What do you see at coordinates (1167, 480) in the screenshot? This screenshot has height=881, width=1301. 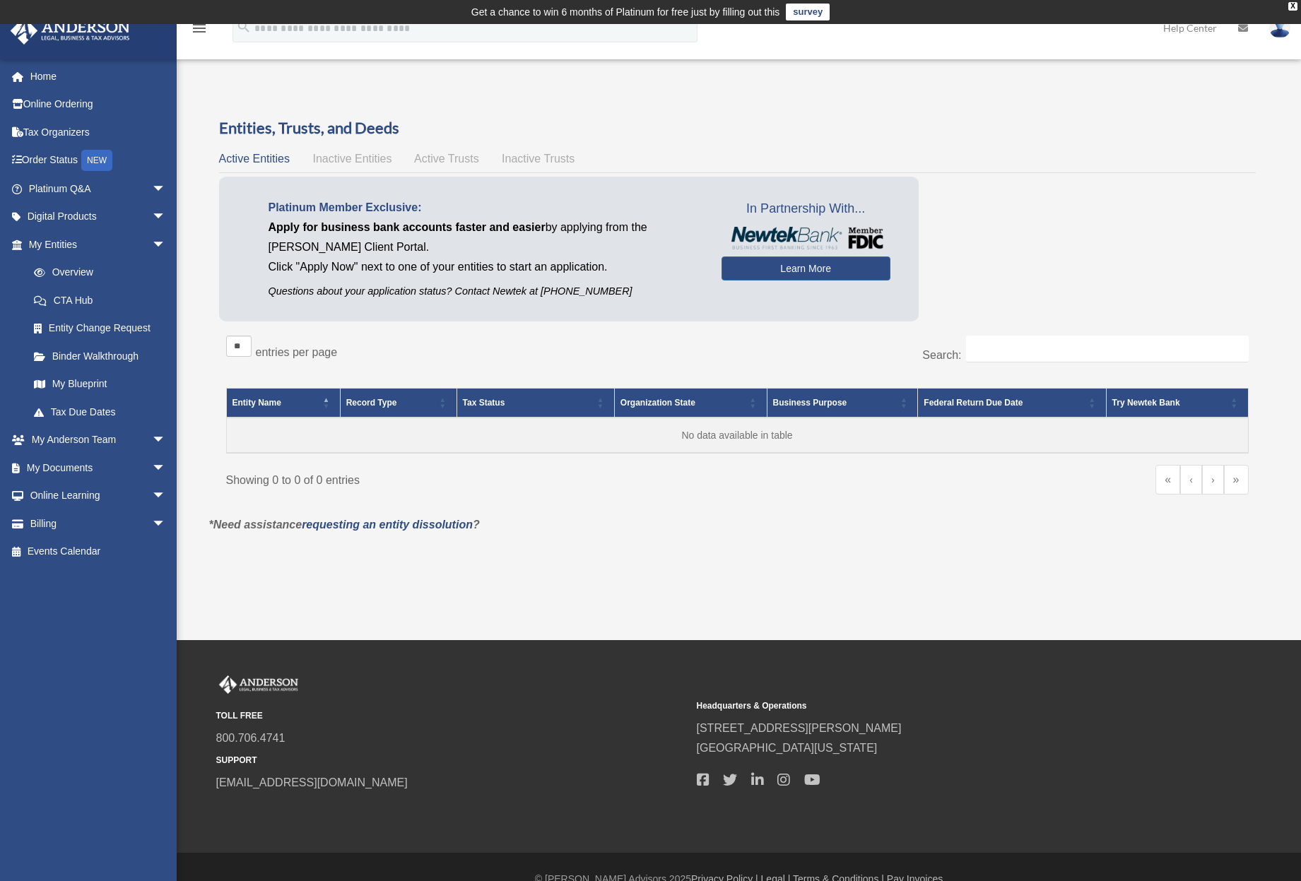 I see `a: First` at bounding box center [1167, 480].